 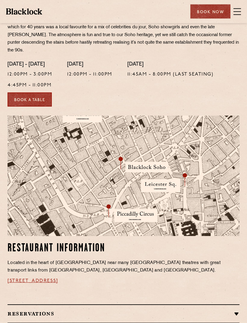 I want to click on a: Book a Table, so click(x=30, y=100).